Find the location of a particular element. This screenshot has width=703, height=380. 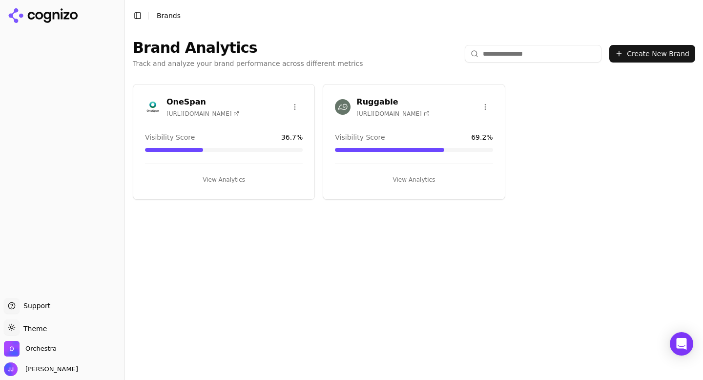

h3: Ruggable is located at coordinates (393, 102).